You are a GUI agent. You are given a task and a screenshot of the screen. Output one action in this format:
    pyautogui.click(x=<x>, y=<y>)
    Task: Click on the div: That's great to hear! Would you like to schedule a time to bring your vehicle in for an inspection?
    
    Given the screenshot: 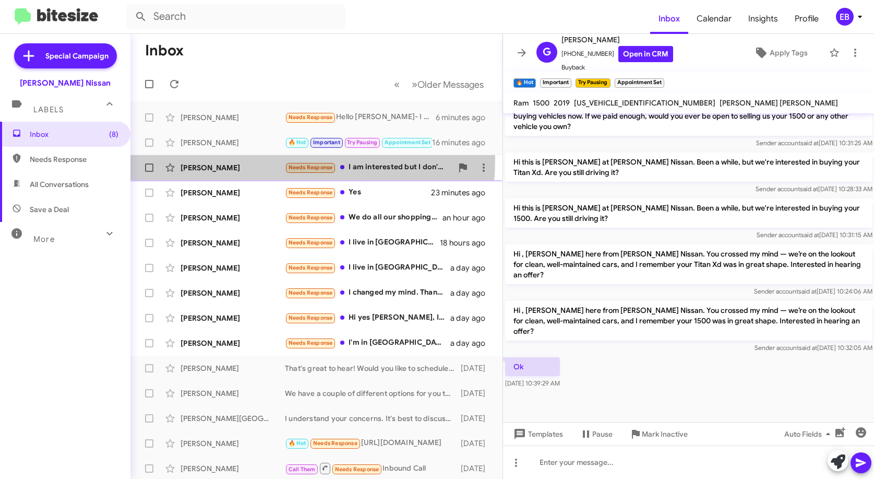 What is the action you would take?
    pyautogui.click(x=372, y=368)
    